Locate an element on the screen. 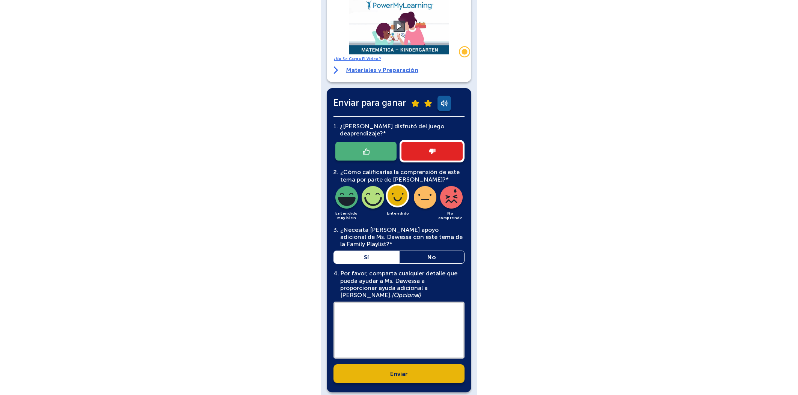 The height and width of the screenshot is (395, 798). em: (Opcional) is located at coordinates (406, 295).